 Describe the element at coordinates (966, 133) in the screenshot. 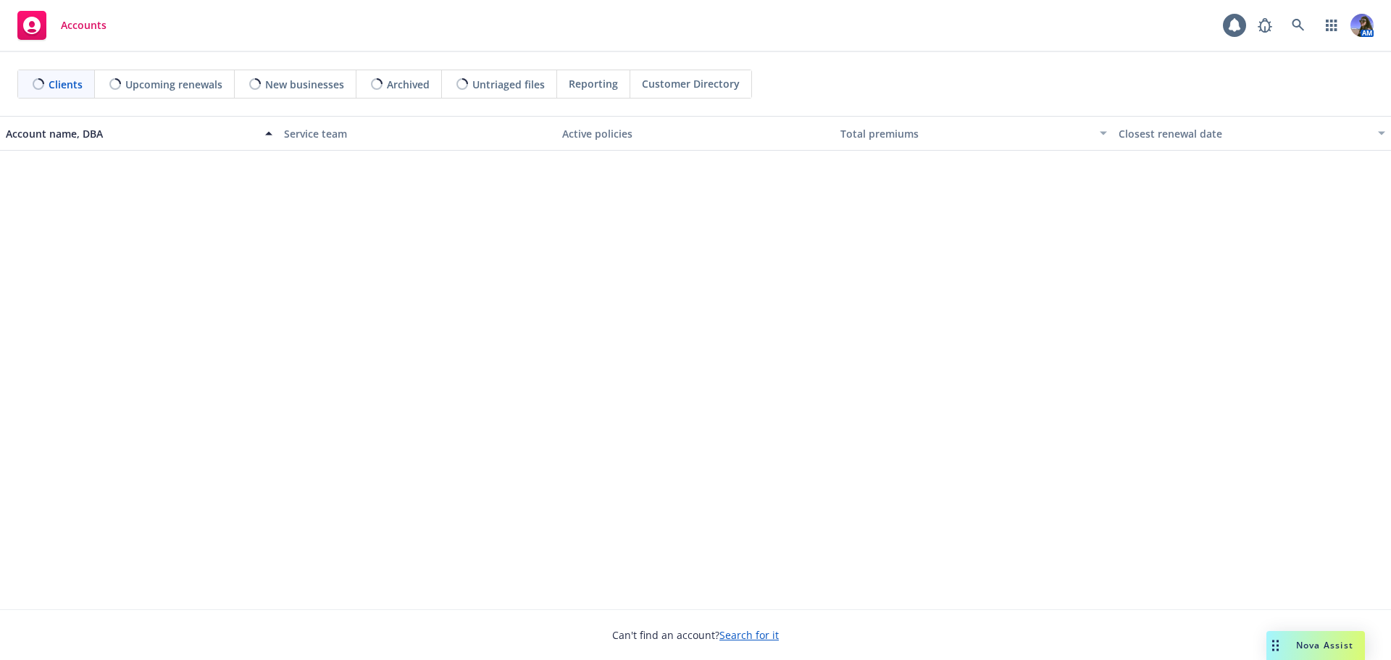

I see `div: Total premiums` at that location.